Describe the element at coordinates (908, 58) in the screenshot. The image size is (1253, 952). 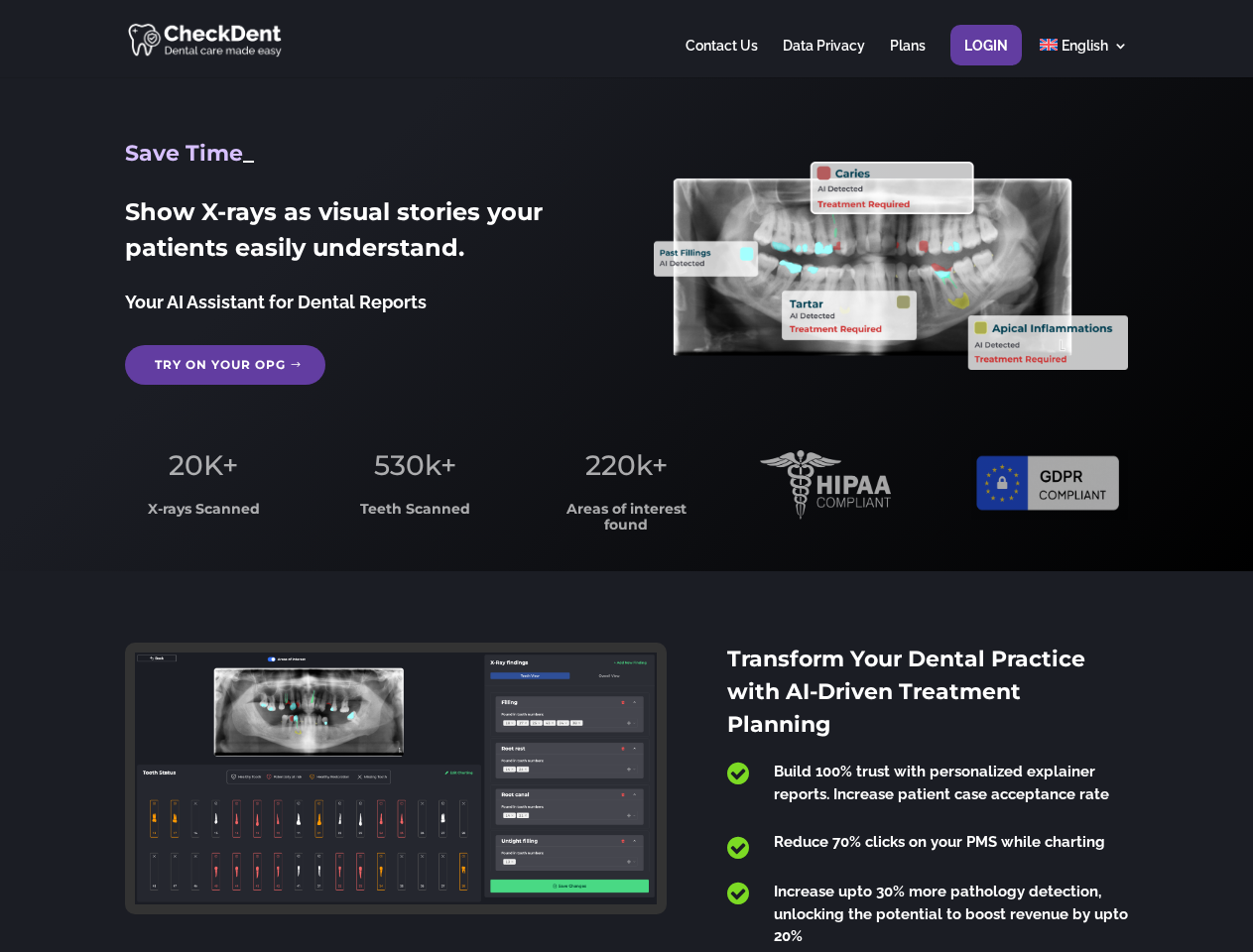
I see `a: Plans` at that location.